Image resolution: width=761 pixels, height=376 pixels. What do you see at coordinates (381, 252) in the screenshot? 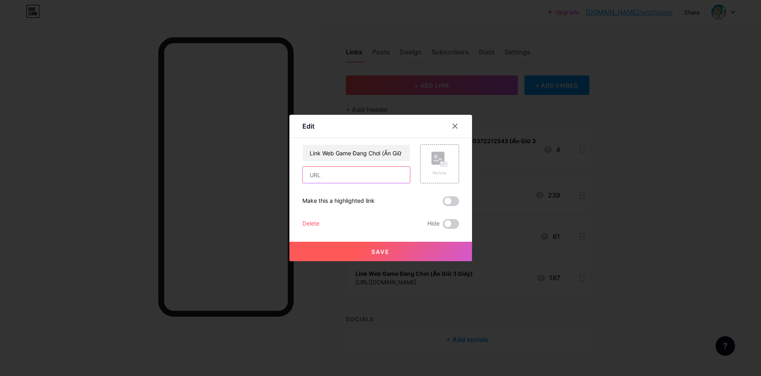
I see `button: Save` at bounding box center [381, 252].